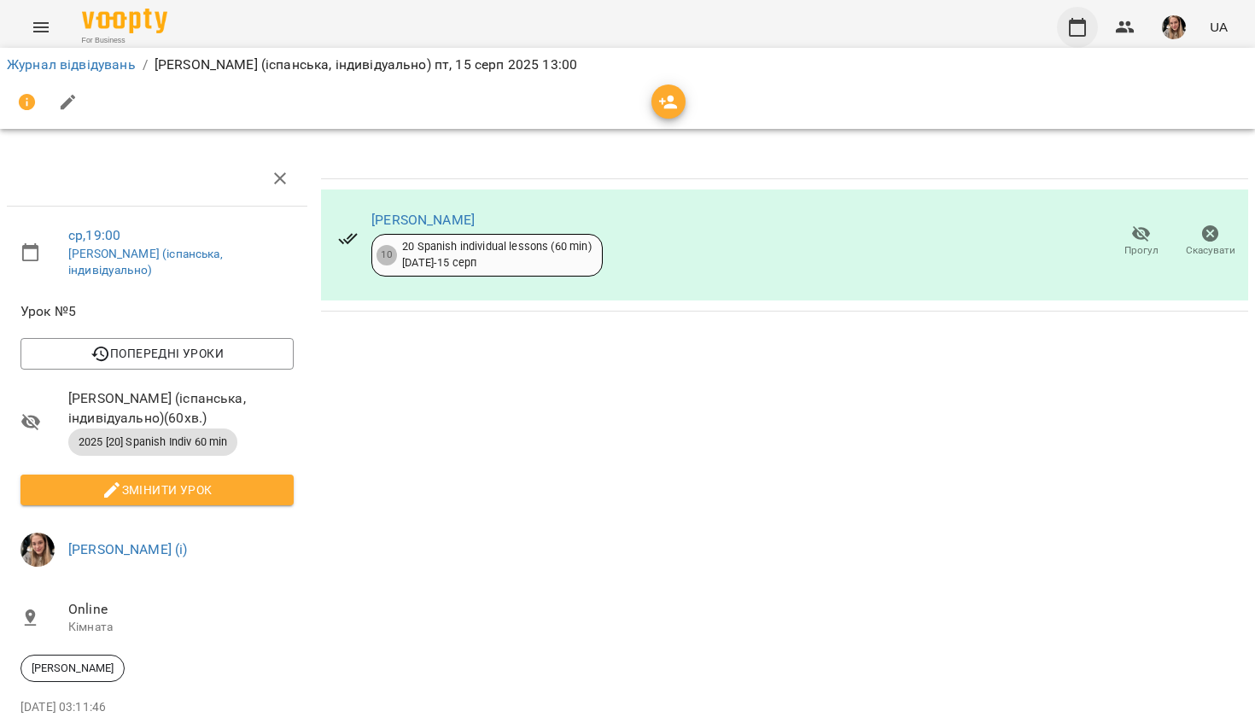 The image size is (1255, 717). What do you see at coordinates (157, 490) in the screenshot?
I see `button: Змінити урок` at bounding box center [157, 490].